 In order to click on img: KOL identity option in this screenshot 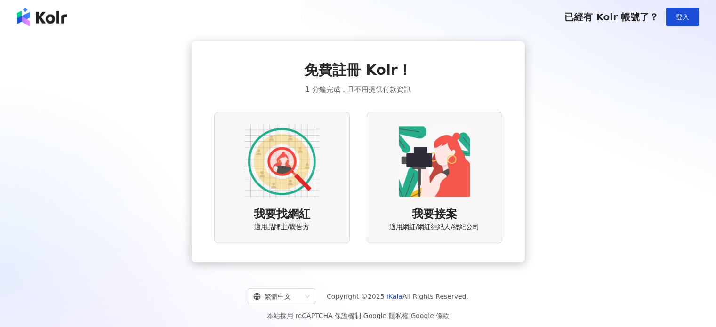, I will do `click(434, 161)`.